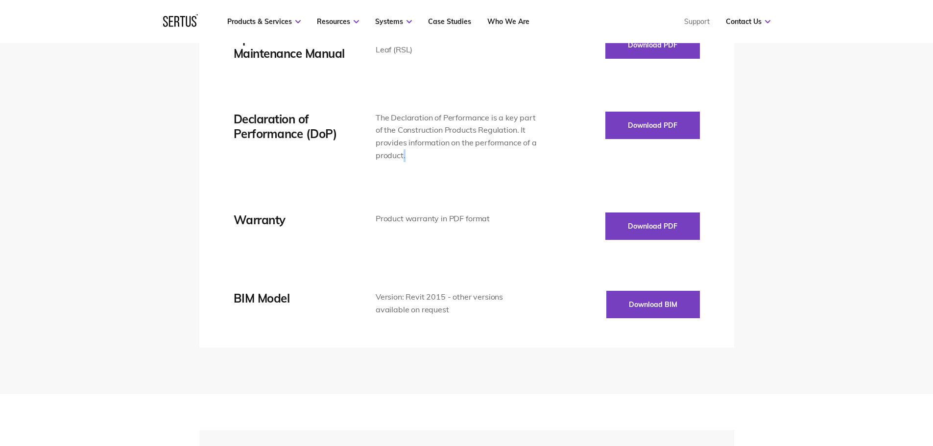 Image resolution: width=933 pixels, height=446 pixels. What do you see at coordinates (653, 305) in the screenshot?
I see `button: Download BIM` at bounding box center [653, 305].